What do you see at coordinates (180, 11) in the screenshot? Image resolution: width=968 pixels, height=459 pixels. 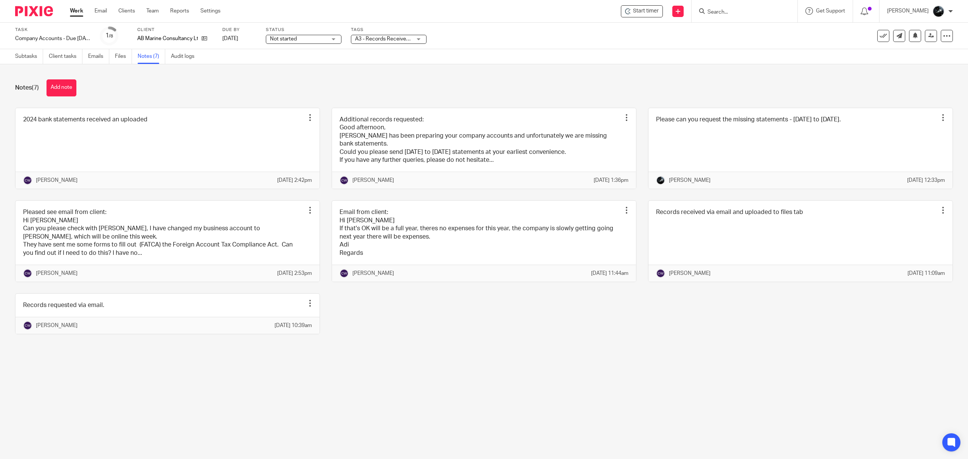 I see `a: Reports` at bounding box center [180, 11].